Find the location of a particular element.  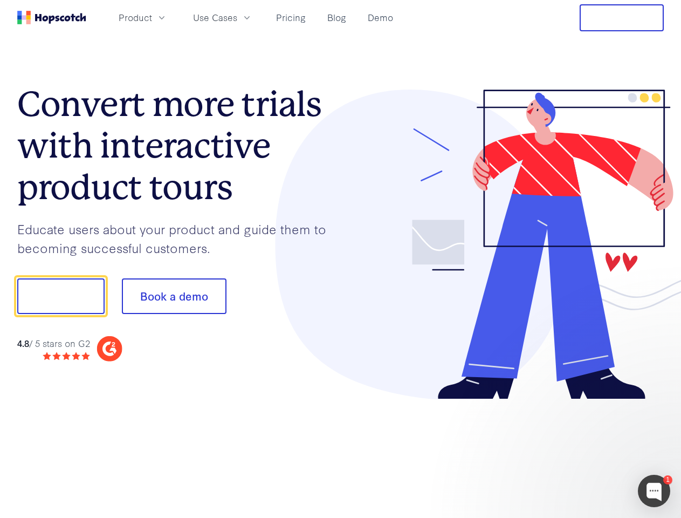

h1: Convert more trials with interactive product tours is located at coordinates (179, 146).